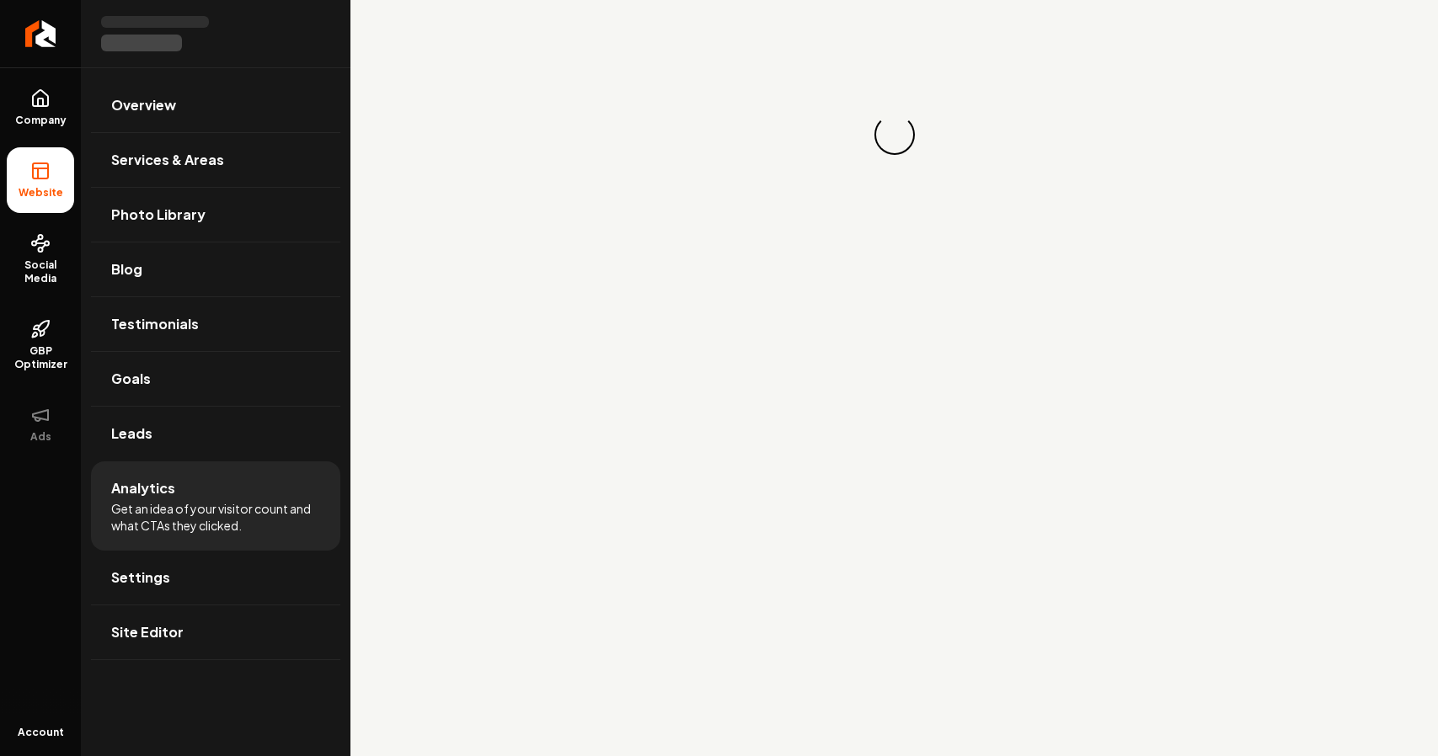 This screenshot has height=756, width=1438. Describe the element at coordinates (126, 269) in the screenshot. I see `span: Blog` at that location.